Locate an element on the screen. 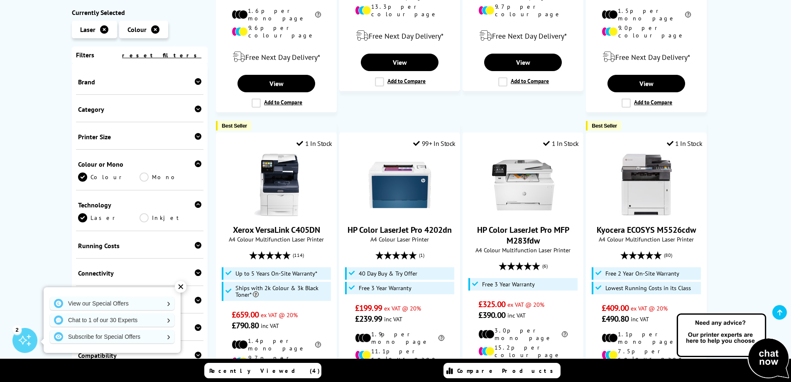 This screenshot has width=791, height=382. a: Colour is located at coordinates (109, 177).